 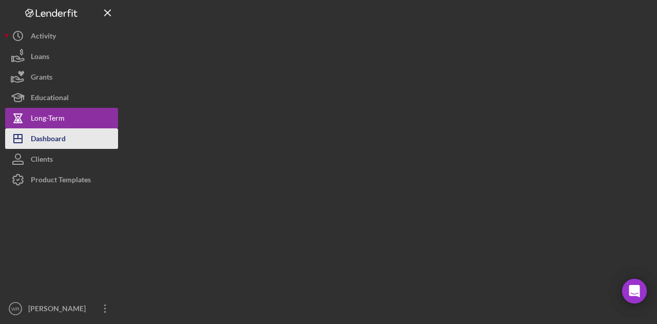 I want to click on button: Activity, so click(x=62, y=36).